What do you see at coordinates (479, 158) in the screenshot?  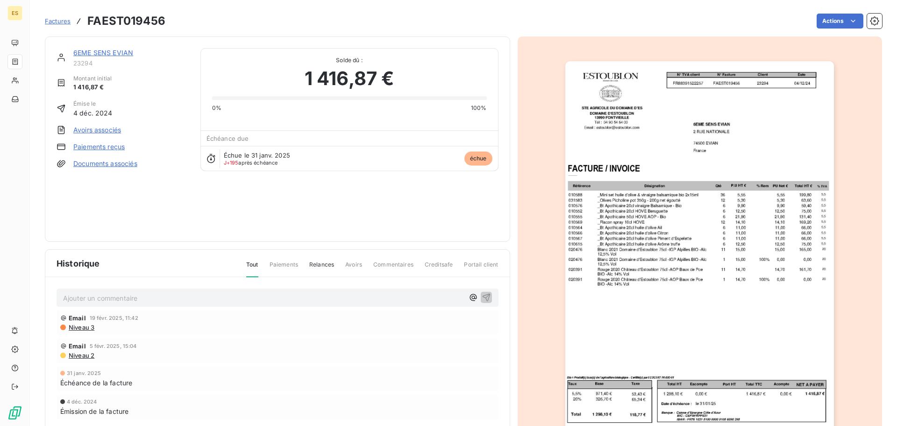 I see `span: échue` at bounding box center [479, 158].